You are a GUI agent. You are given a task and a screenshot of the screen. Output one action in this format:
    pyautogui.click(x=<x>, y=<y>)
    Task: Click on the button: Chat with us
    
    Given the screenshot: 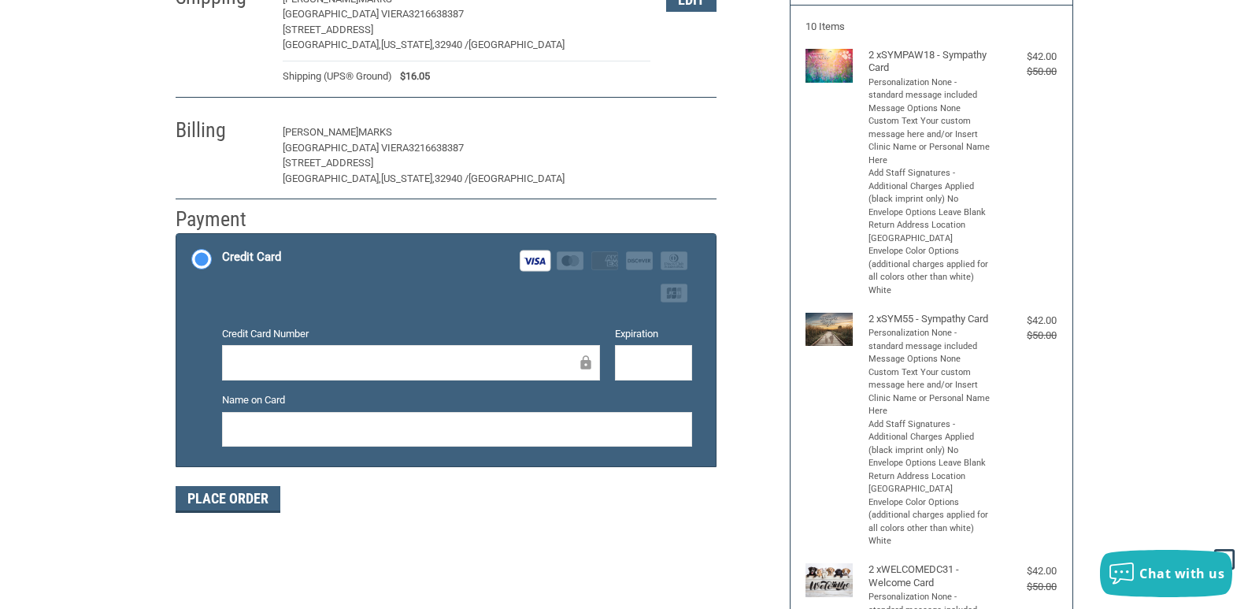 What is the action you would take?
    pyautogui.click(x=1166, y=573)
    